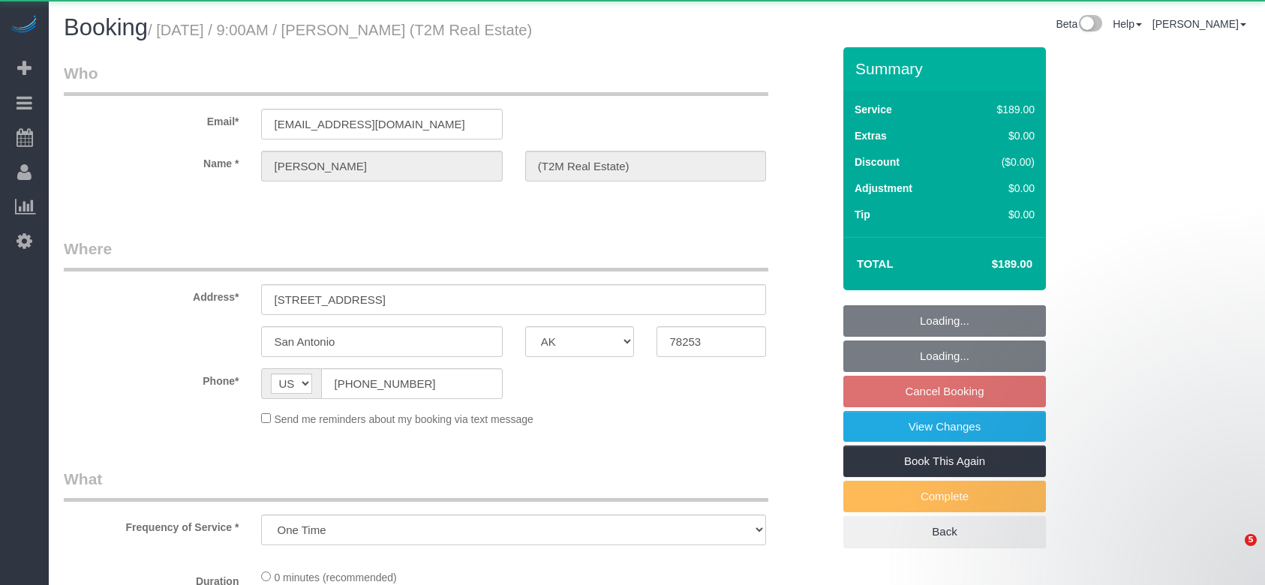 This screenshot has height=585, width=1265. I want to click on h3: Summary, so click(947, 68).